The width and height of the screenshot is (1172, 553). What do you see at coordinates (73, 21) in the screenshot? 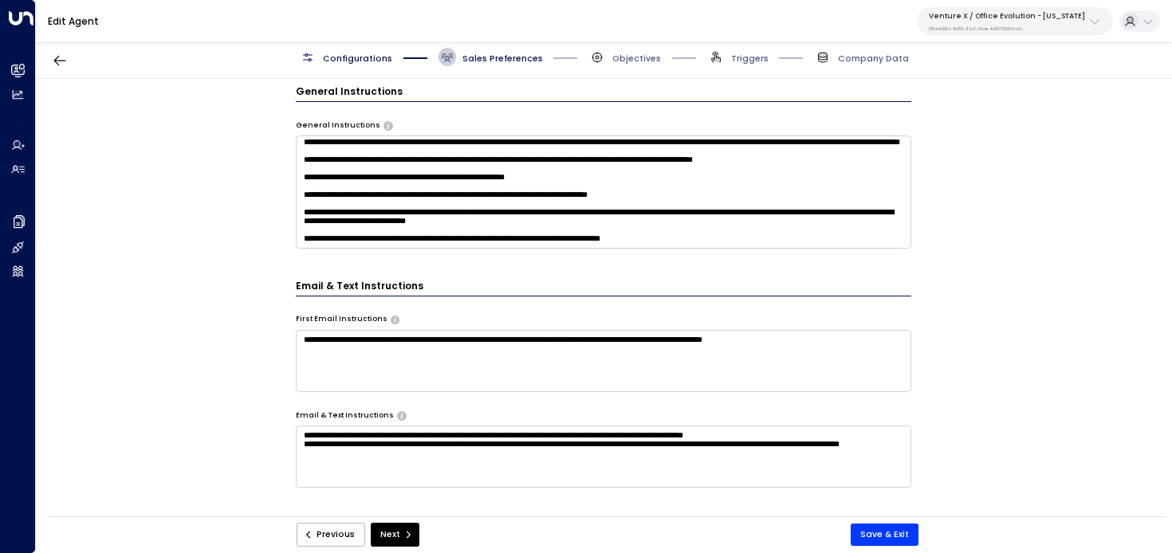
I see `a: Edit Agent` at bounding box center [73, 21].